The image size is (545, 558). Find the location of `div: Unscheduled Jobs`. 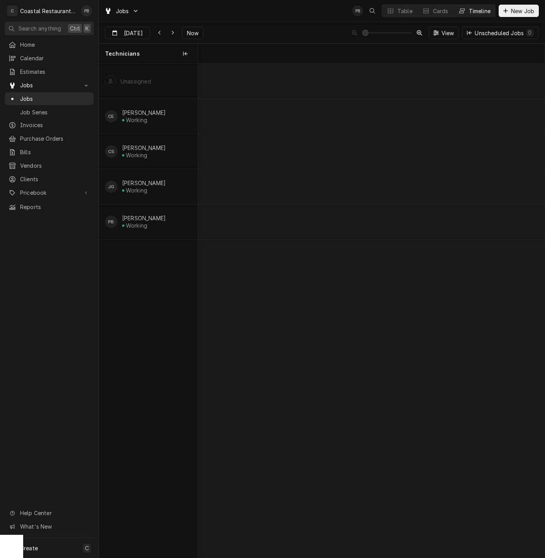

div: Unscheduled Jobs is located at coordinates (504, 33).